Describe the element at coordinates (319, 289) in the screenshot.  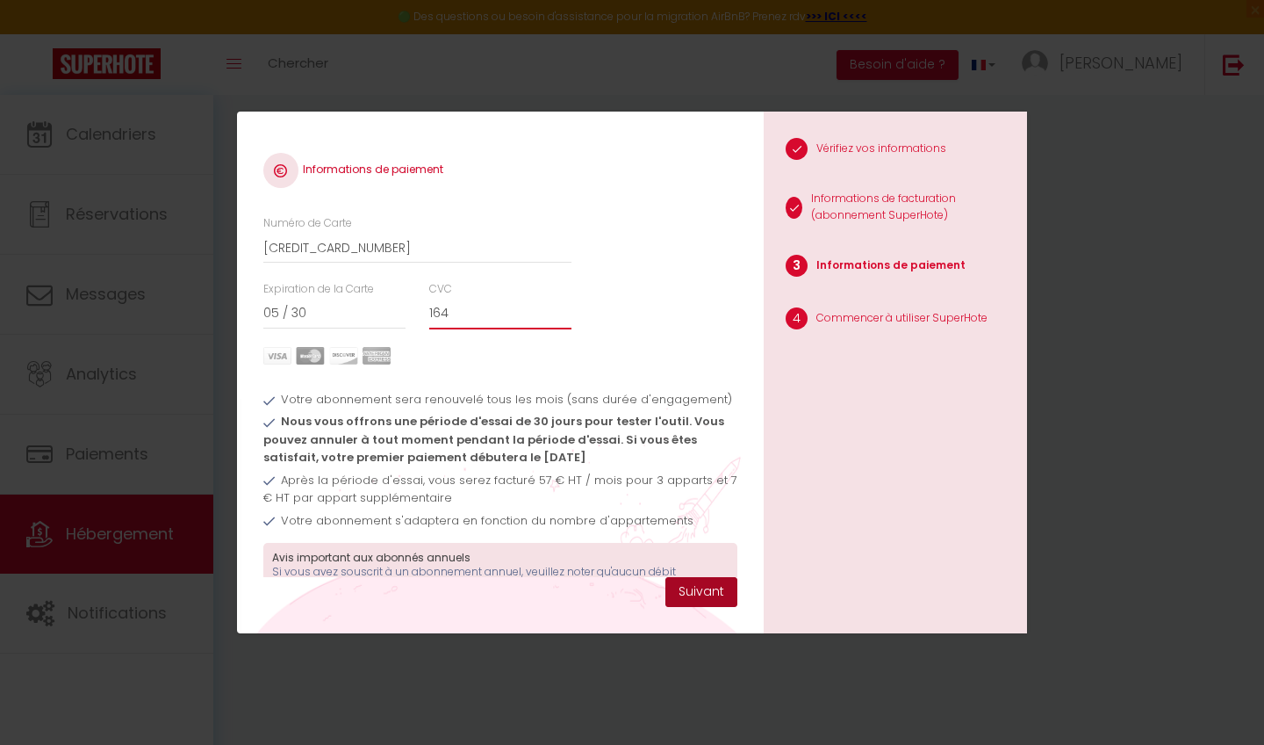
I see `label: Expiration de la Carte` at that location.